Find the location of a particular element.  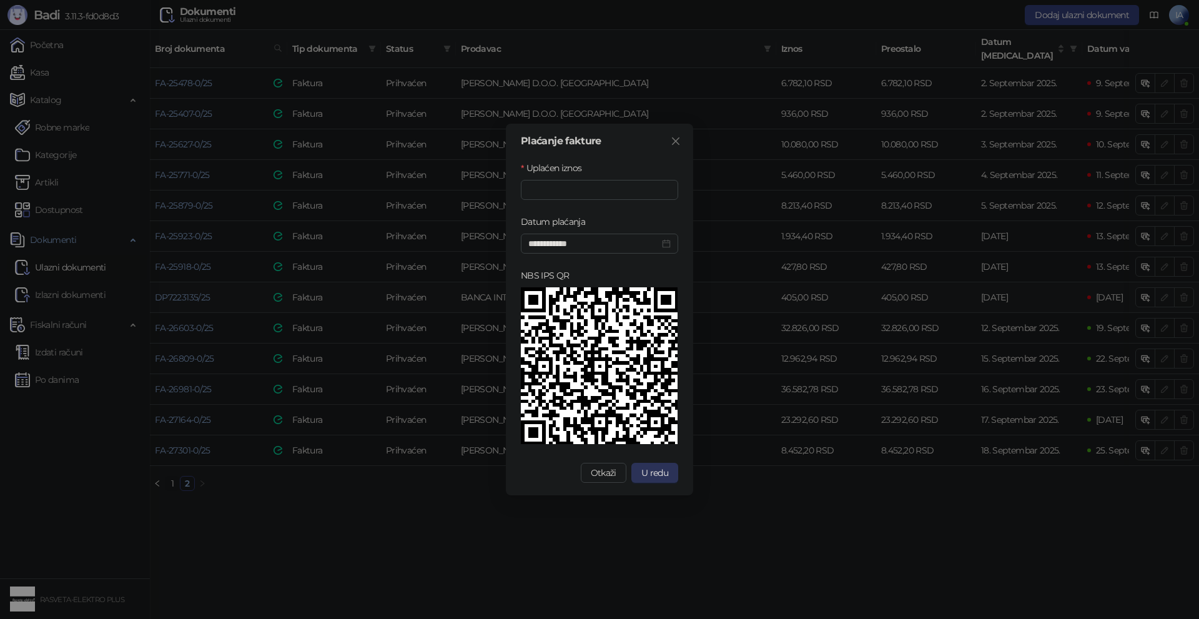

input: Datum plaćanja is located at coordinates (594, 244).